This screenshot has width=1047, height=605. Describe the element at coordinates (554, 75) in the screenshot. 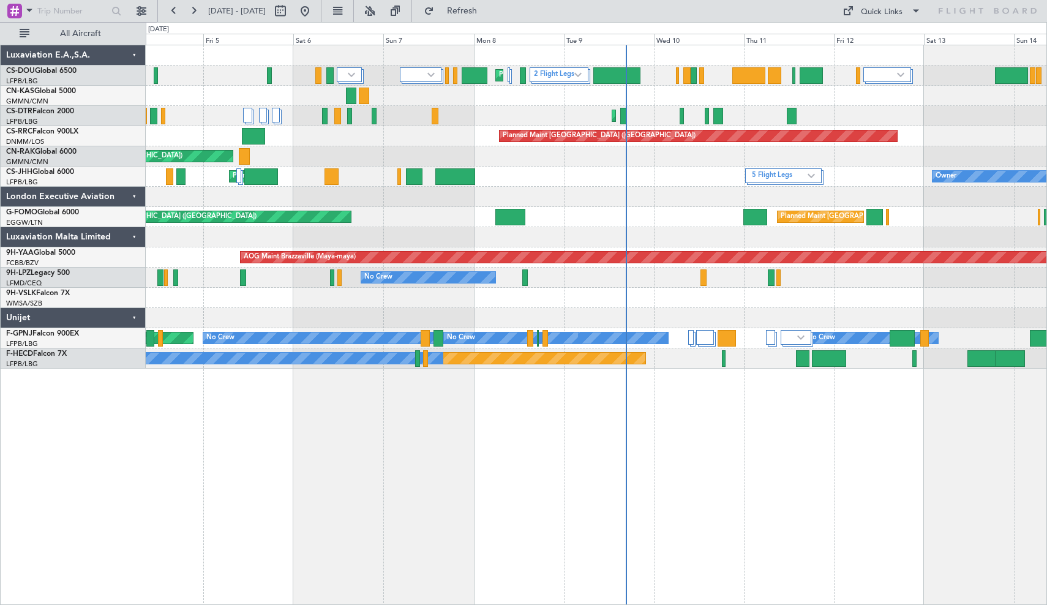

I see `label: 2 Flight Legs` at that location.